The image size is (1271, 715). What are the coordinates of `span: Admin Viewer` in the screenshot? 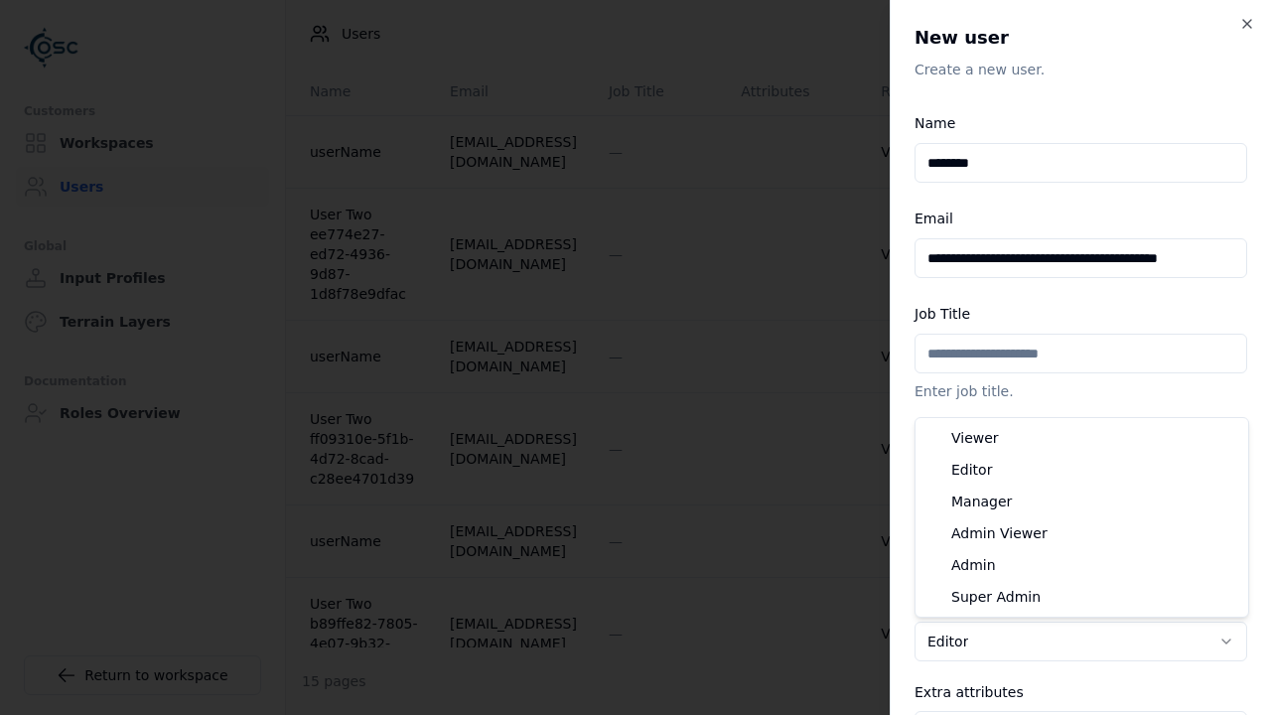 It's located at (999, 533).